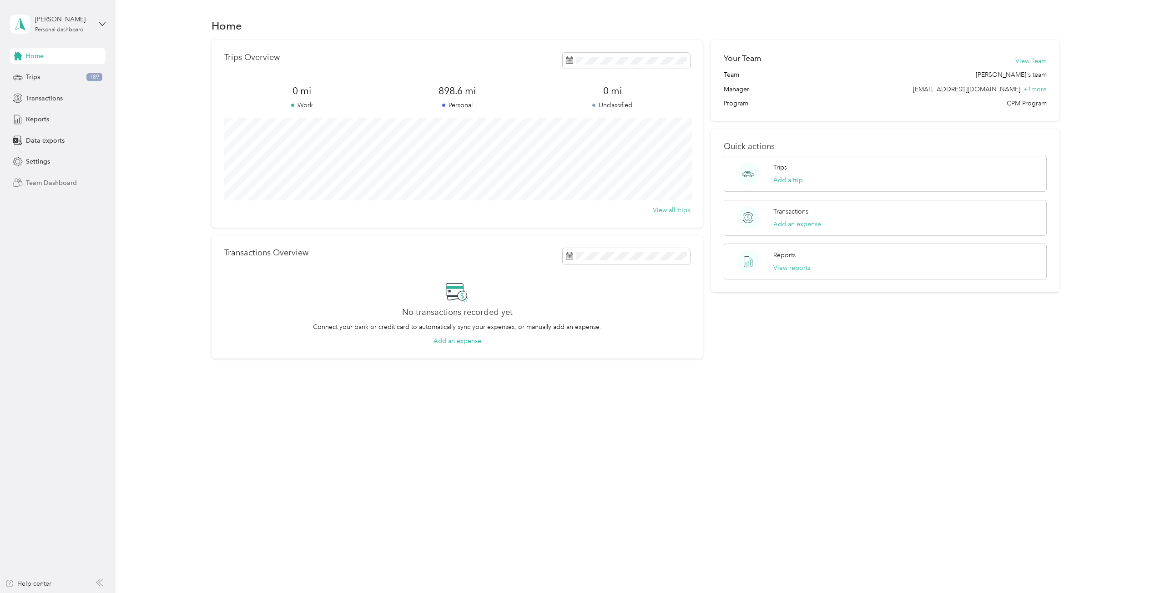 This screenshot has height=593, width=1160. What do you see at coordinates (302, 105) in the screenshot?
I see `p: Work` at bounding box center [302, 105].